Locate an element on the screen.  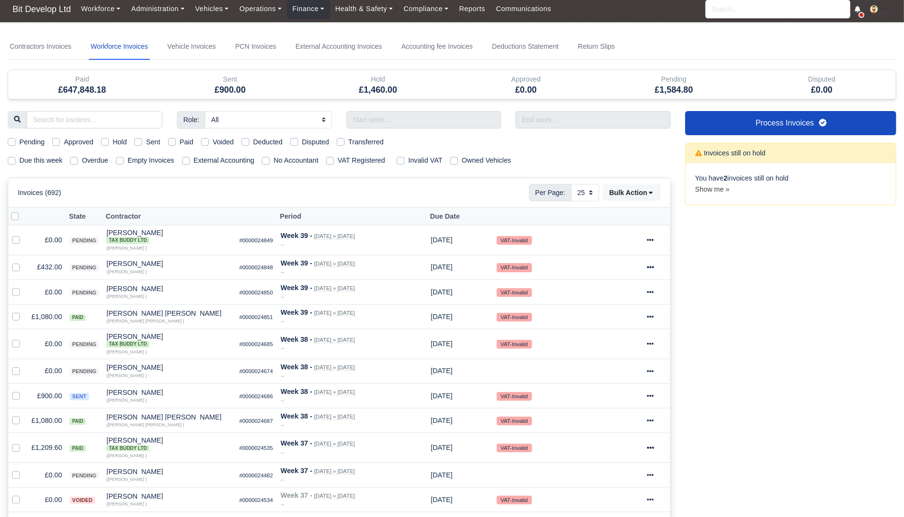
div: Pending is located at coordinates (674, 85).